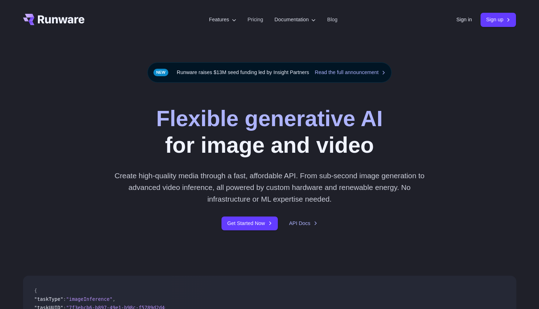  What do you see at coordinates (304, 223) in the screenshot?
I see `a: API Docs` at bounding box center [304, 223].